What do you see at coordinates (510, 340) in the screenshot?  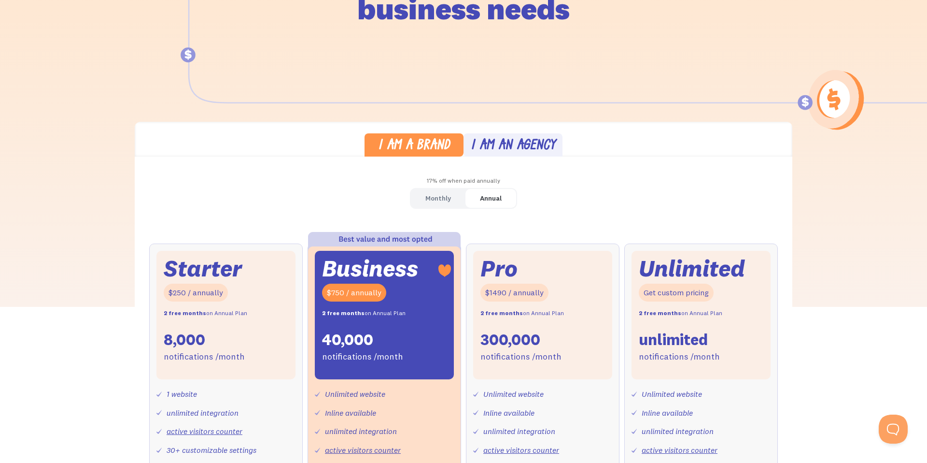 I see `div: 300,000` at bounding box center [510, 340].